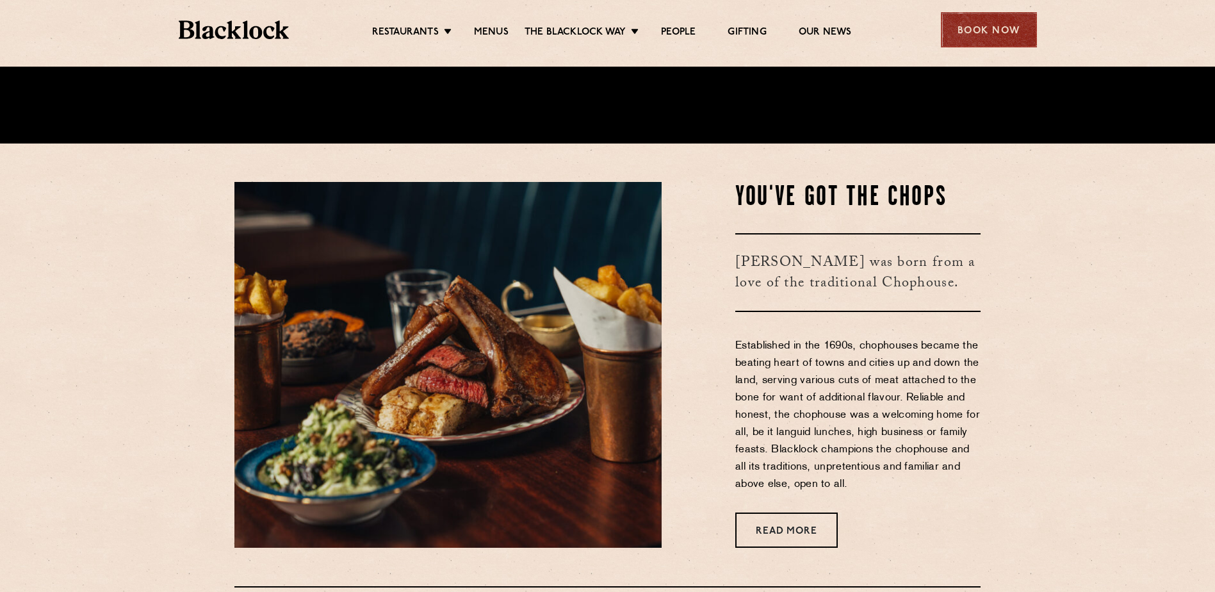 Image resolution: width=1215 pixels, height=592 pixels. Describe the element at coordinates (406, 33) in the screenshot. I see `a: Restaurants` at that location.